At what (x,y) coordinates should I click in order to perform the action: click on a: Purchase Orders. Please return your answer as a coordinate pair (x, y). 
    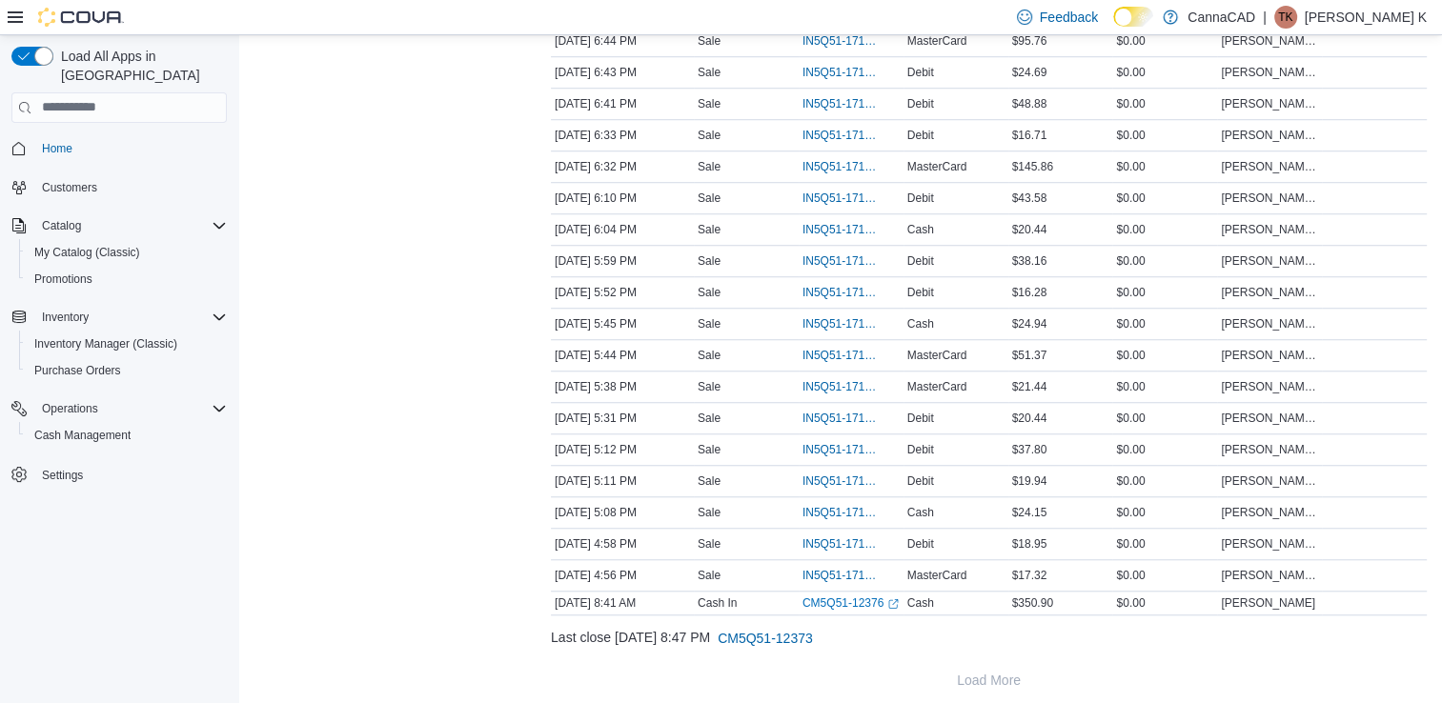
    Looking at the image, I should click on (77, 371).